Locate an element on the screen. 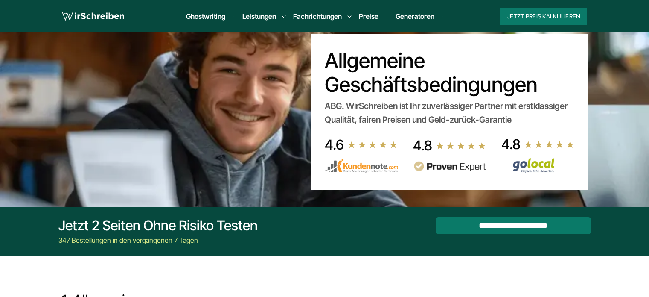  div: 347 Bestellungen in den vergangenen 7 Tagen is located at coordinates (158, 240).